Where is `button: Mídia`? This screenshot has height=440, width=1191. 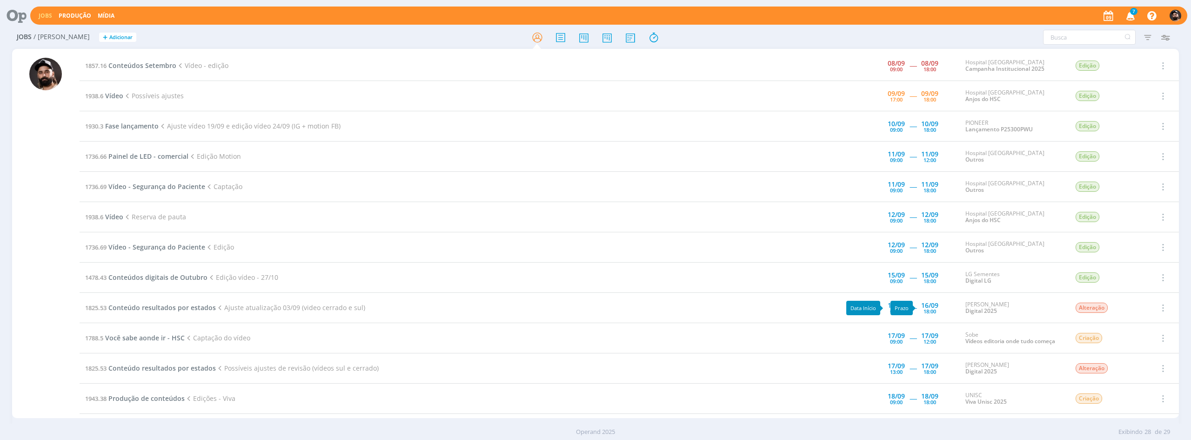 button: Mídia is located at coordinates (106, 16).